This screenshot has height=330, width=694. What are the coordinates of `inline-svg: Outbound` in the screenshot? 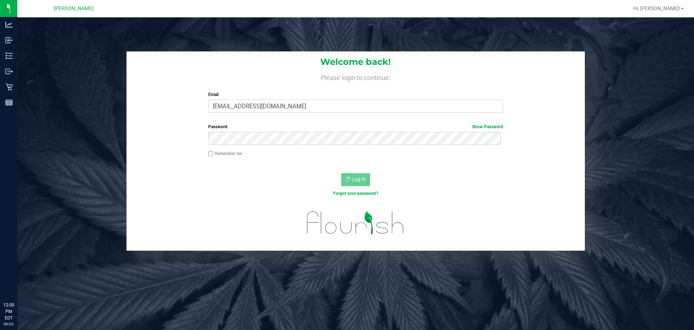 It's located at (9, 71).